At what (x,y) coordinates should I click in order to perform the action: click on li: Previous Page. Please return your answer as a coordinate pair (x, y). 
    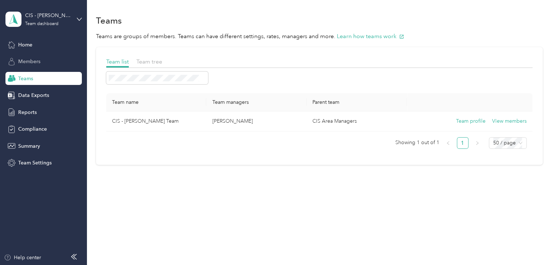
    Looking at the image, I should click on (448, 143).